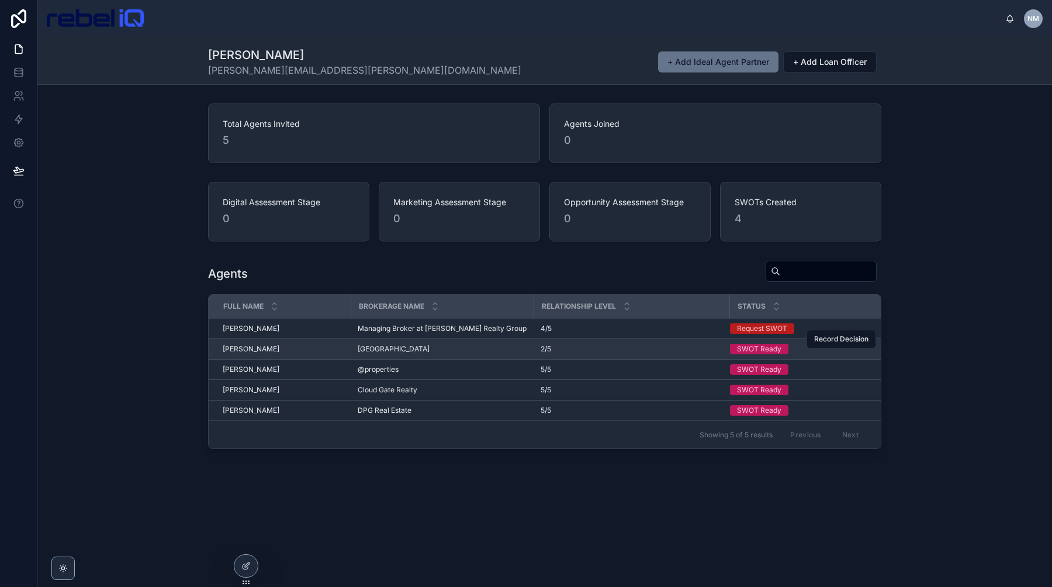  I want to click on span: Cloud Gate Realty, so click(388, 390).